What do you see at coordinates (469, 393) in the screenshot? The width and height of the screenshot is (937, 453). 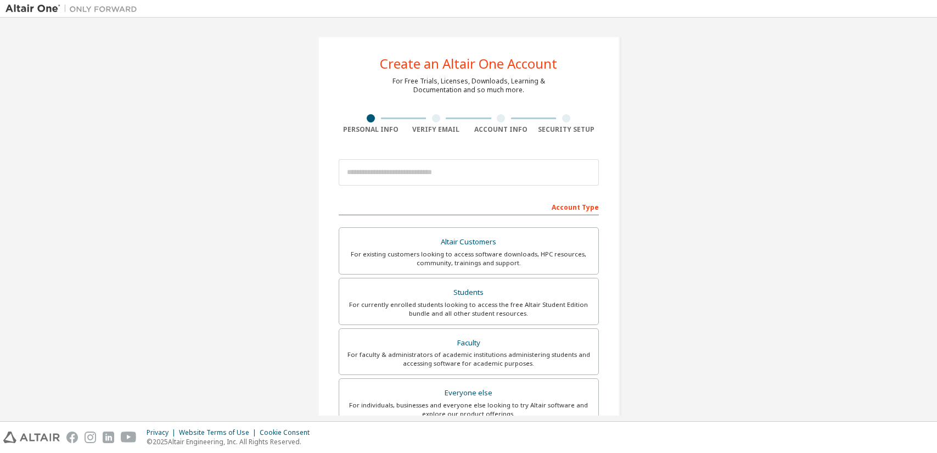 I see `div: Everyone else` at bounding box center [469, 393].